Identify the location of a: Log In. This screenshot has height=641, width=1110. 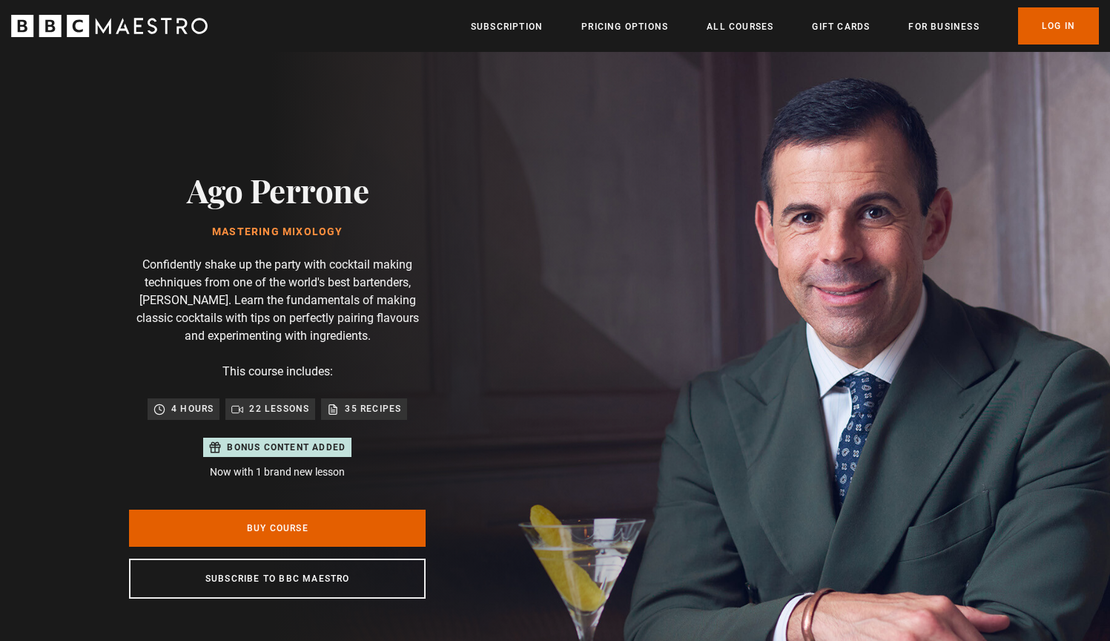
(1058, 26).